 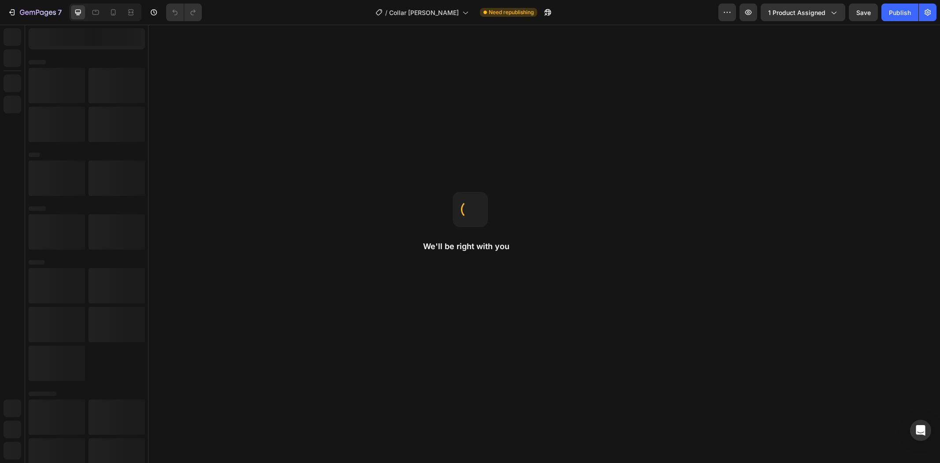 What do you see at coordinates (803, 12) in the screenshot?
I see `button: 1 product assigned` at bounding box center [803, 12].